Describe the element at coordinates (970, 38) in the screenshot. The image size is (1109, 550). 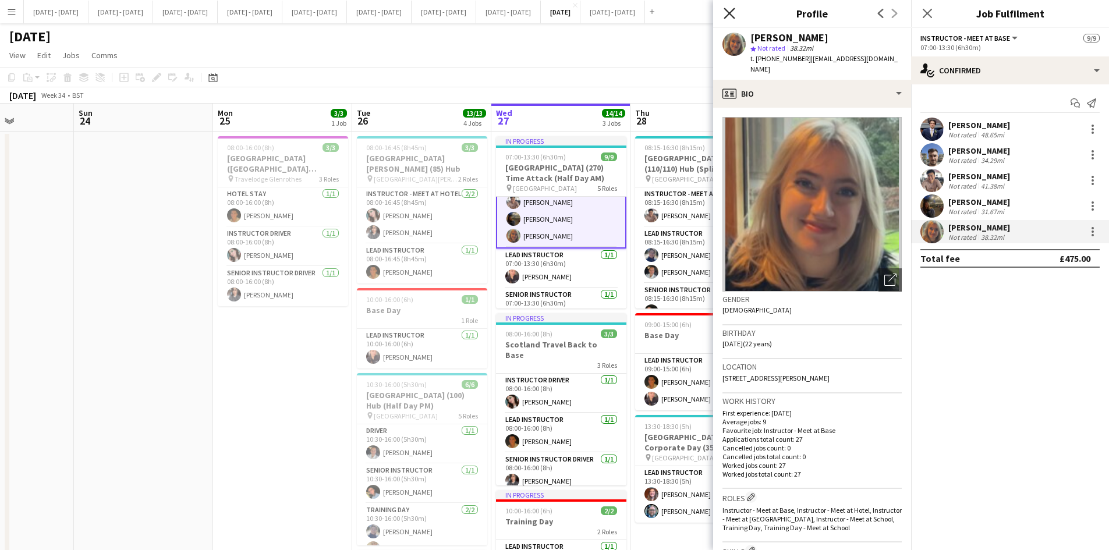
I see `button: Instructor - Meet at Base` at that location.